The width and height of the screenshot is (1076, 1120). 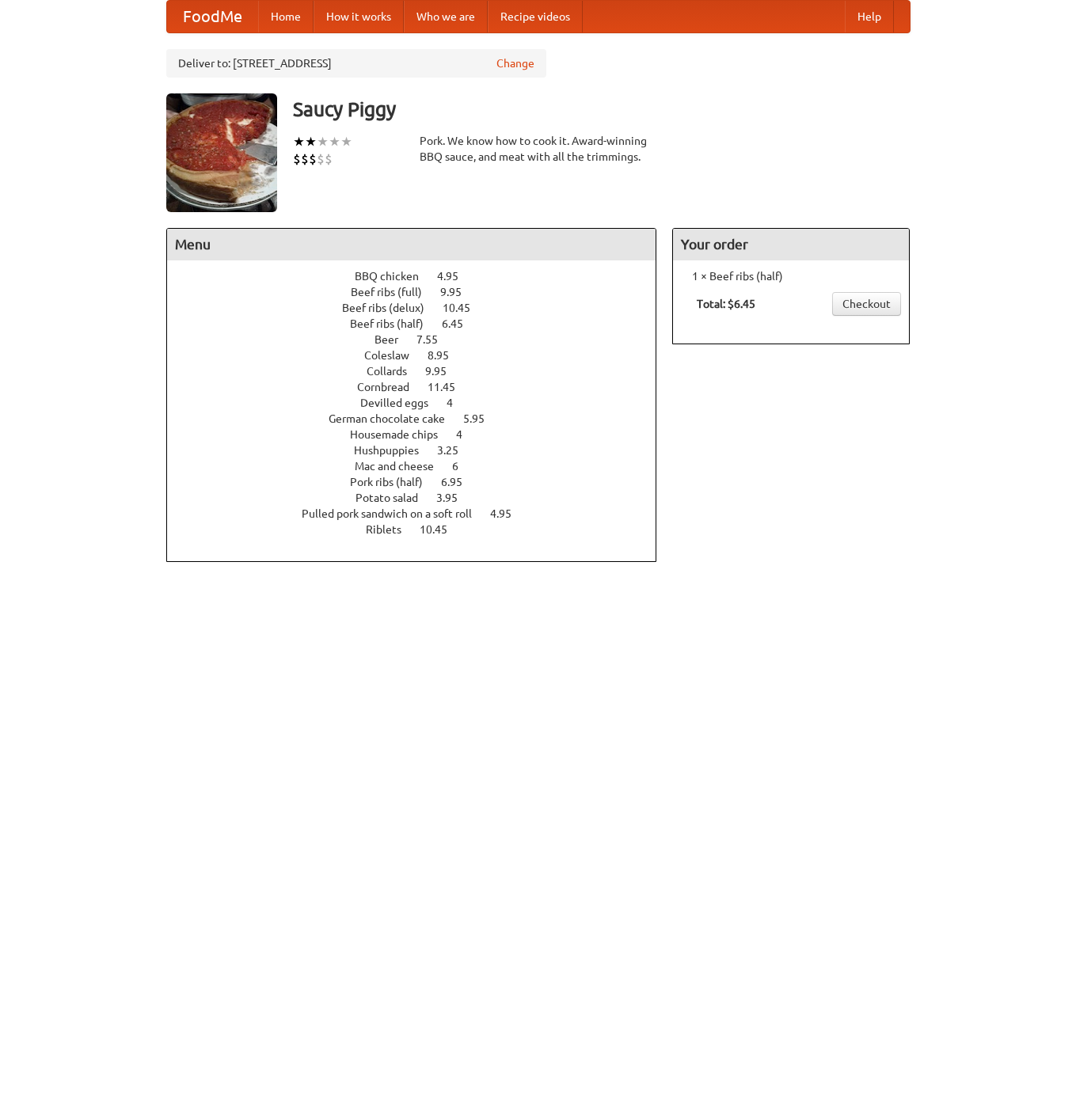 What do you see at coordinates (395, 371) in the screenshot?
I see `span: Collards` at bounding box center [395, 371].